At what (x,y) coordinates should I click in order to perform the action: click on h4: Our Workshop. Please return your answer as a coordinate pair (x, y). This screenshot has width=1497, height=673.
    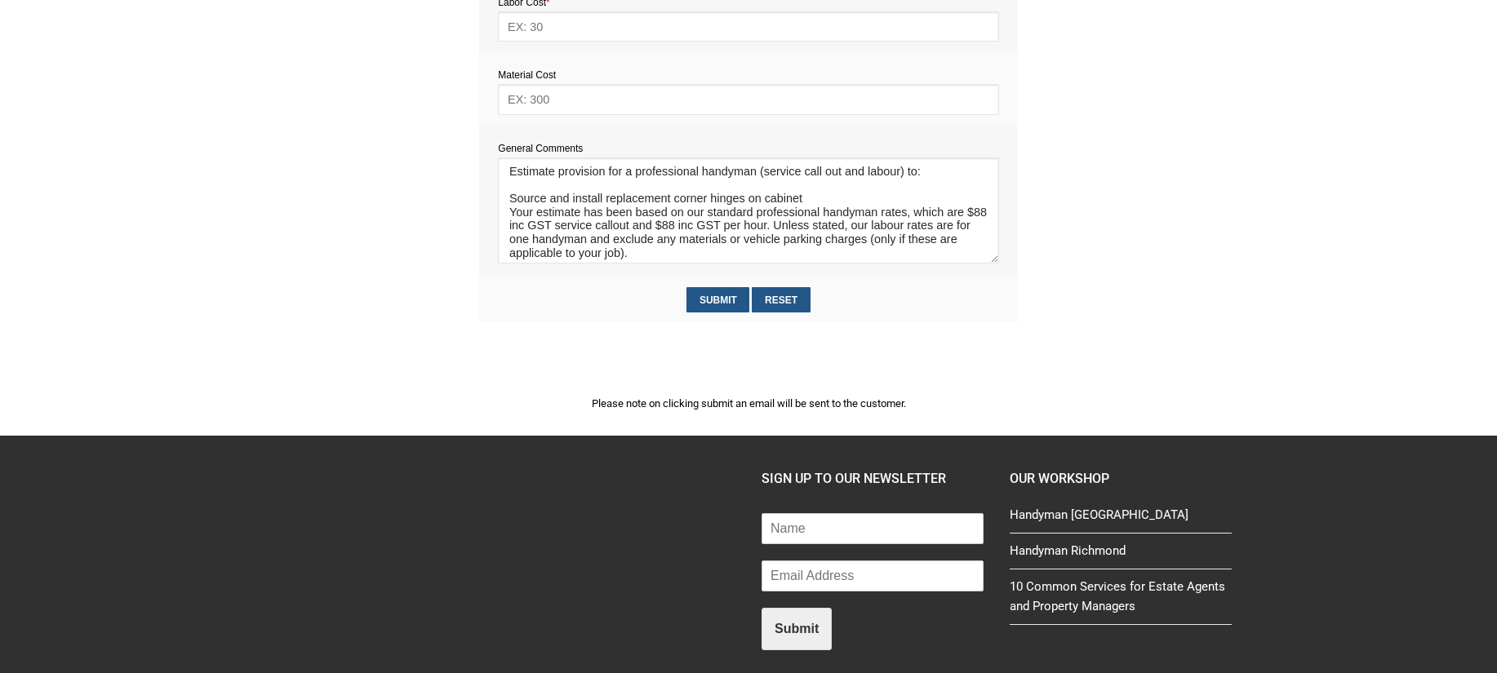
    Looking at the image, I should click on (1120, 479).